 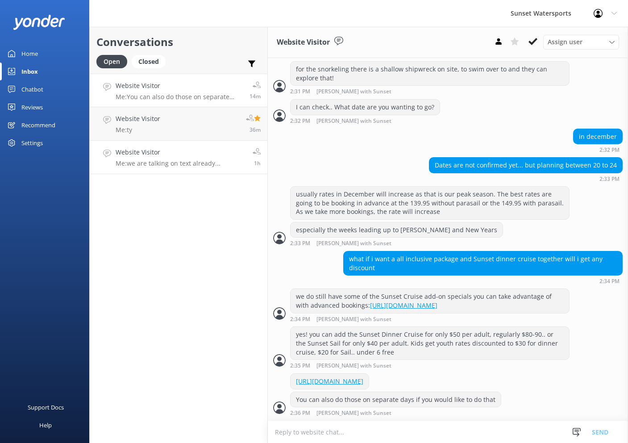 I want to click on div: Inbox, so click(x=29, y=71).